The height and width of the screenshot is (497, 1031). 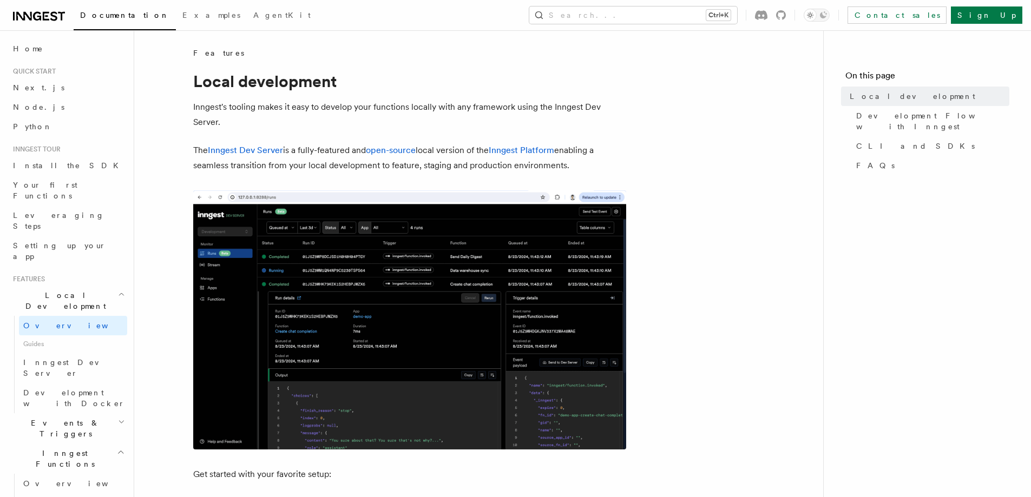 I want to click on a: Inngest Platform, so click(x=521, y=150).